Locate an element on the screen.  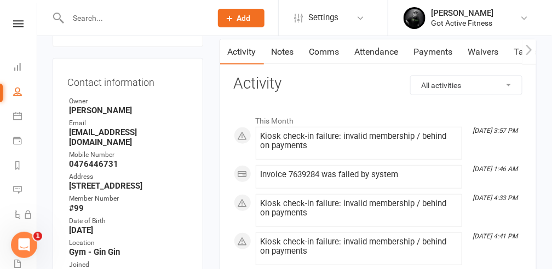
span: Settings is located at coordinates (323, 18).